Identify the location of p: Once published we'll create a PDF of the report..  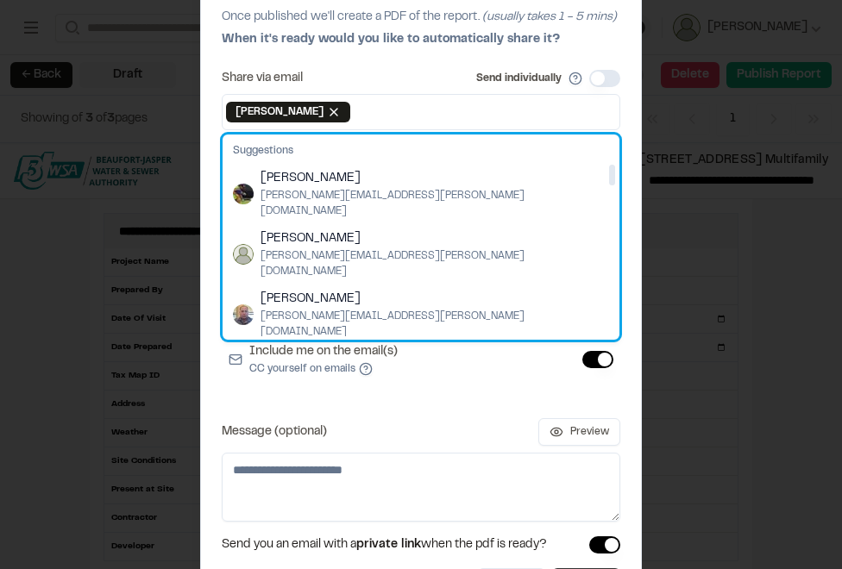
(421, 17).